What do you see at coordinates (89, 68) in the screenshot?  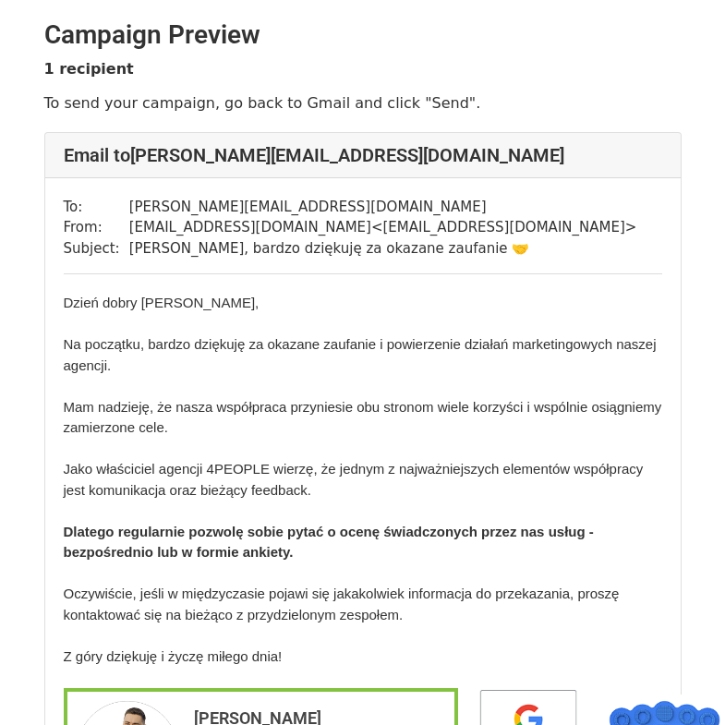 I see `strong: 1 recipient` at bounding box center [89, 68].